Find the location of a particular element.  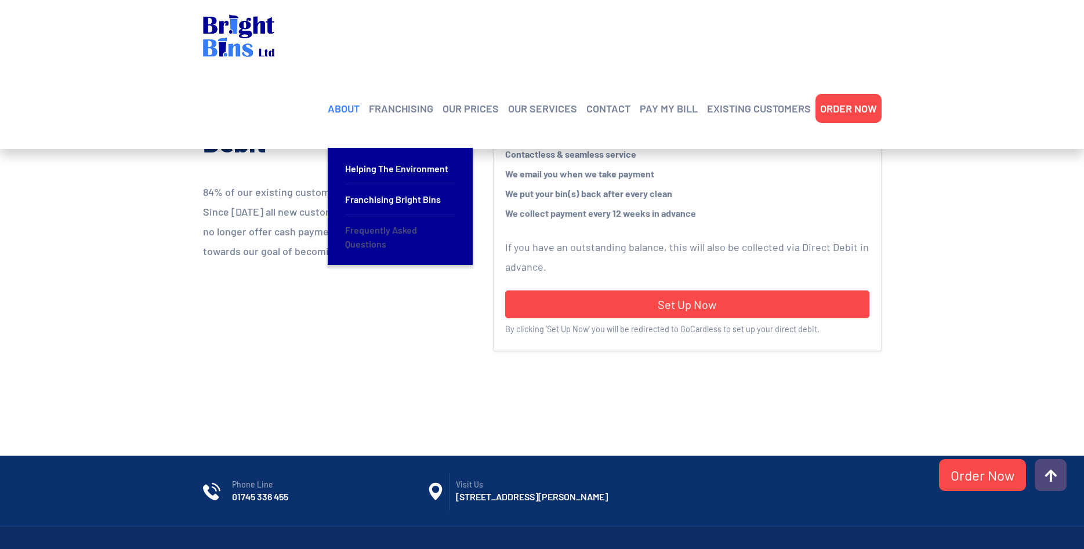

a: Helping the Environment is located at coordinates (400, 169).